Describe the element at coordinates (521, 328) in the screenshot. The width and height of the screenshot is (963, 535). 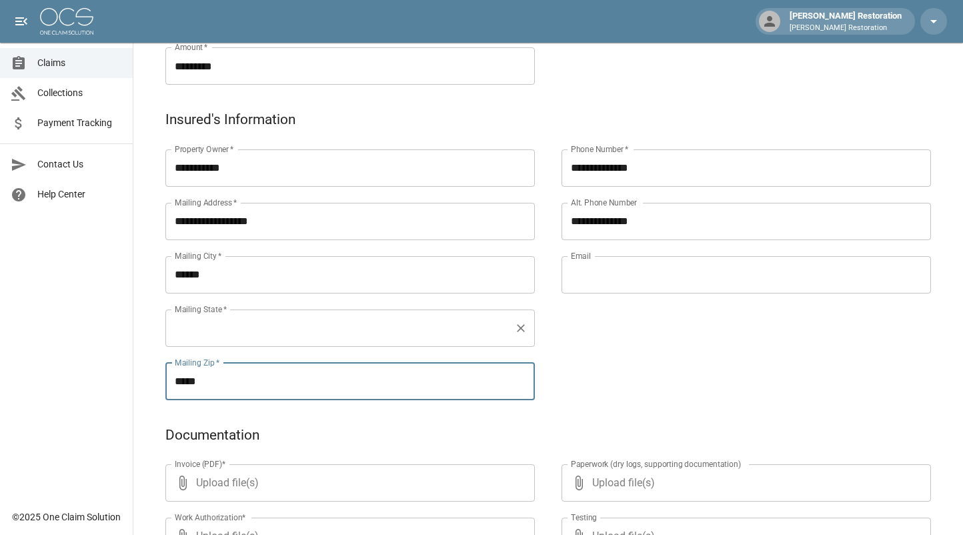
I see `button: Clear` at that location.